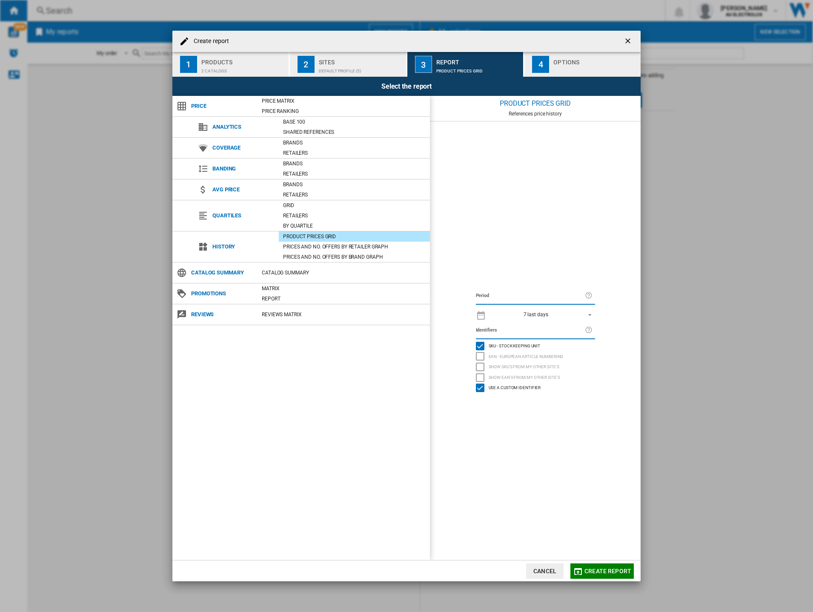  What do you see at coordinates (629, 42) in the screenshot?
I see `ng-md-icon: getI18NText('BUTTONS.CLOSE_DIALOG')` at bounding box center [629, 42].